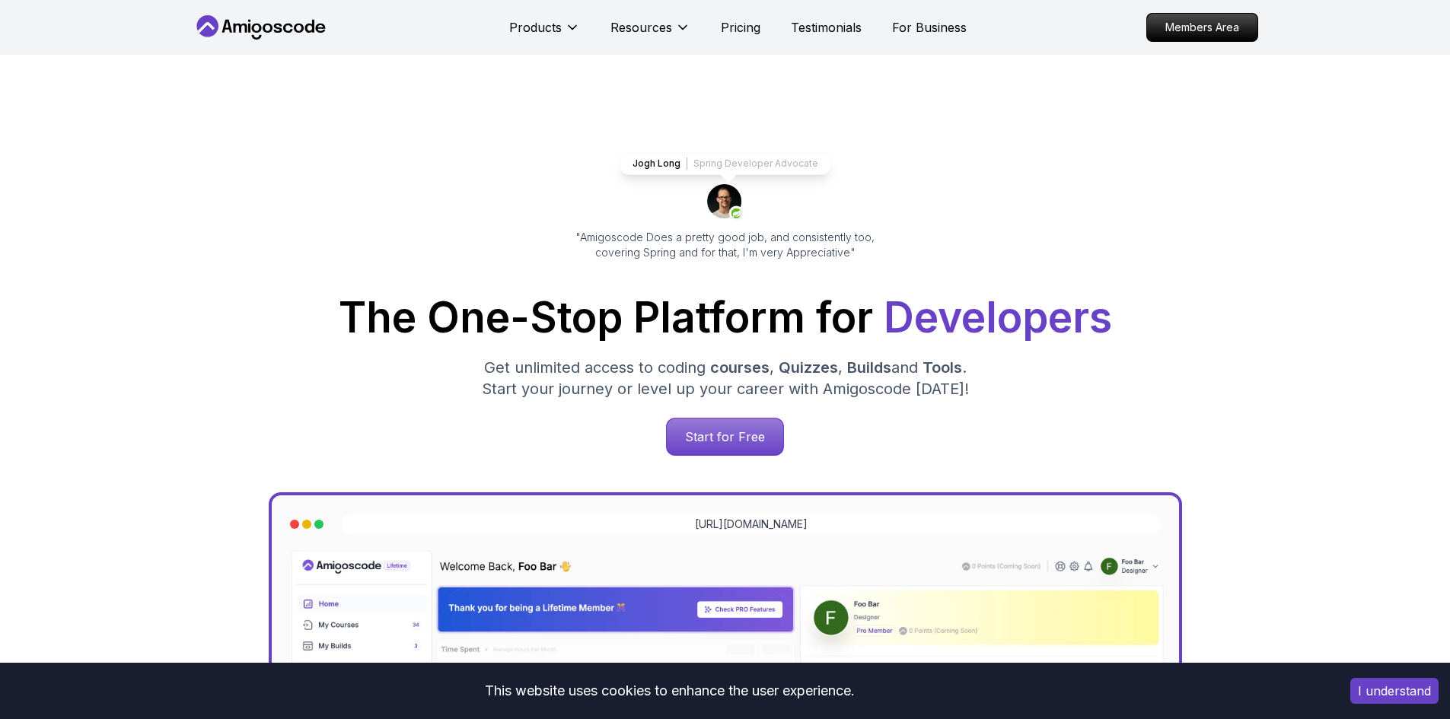 The image size is (1450, 719). I want to click on span: courses, so click(740, 368).